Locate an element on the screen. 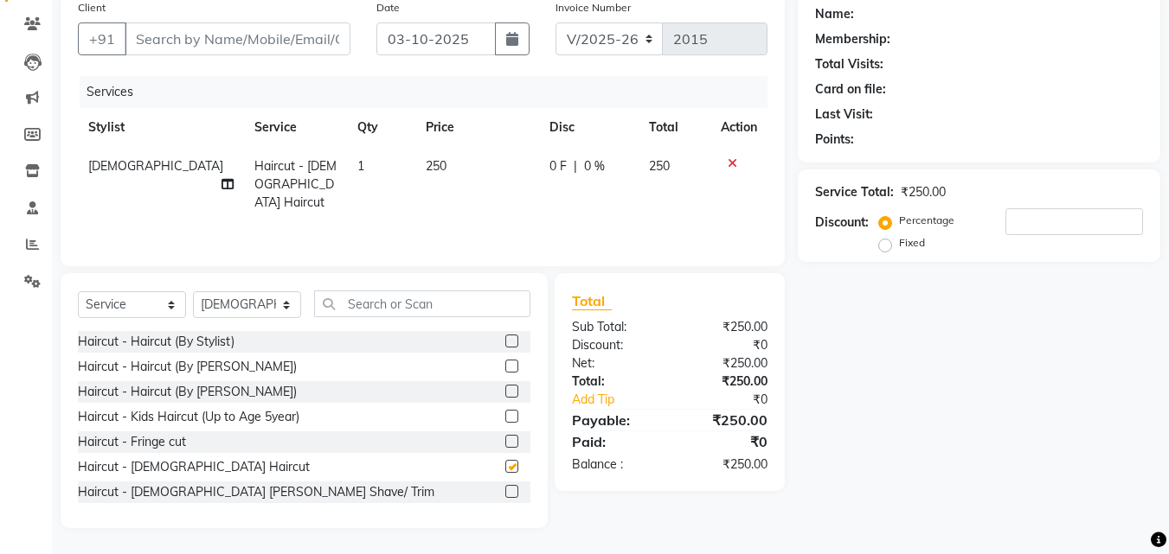 Image resolution: width=1169 pixels, height=554 pixels. a: Add Tip is located at coordinates (623, 400).